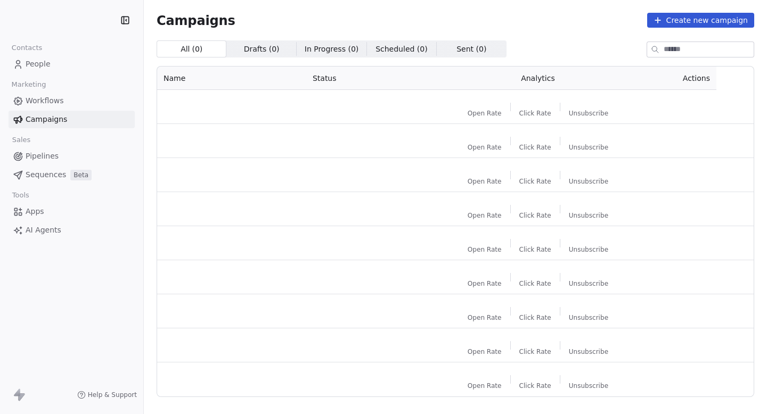 This screenshot has width=767, height=414. Describe the element at coordinates (675, 78) in the screenshot. I see `th: Actions` at that location.